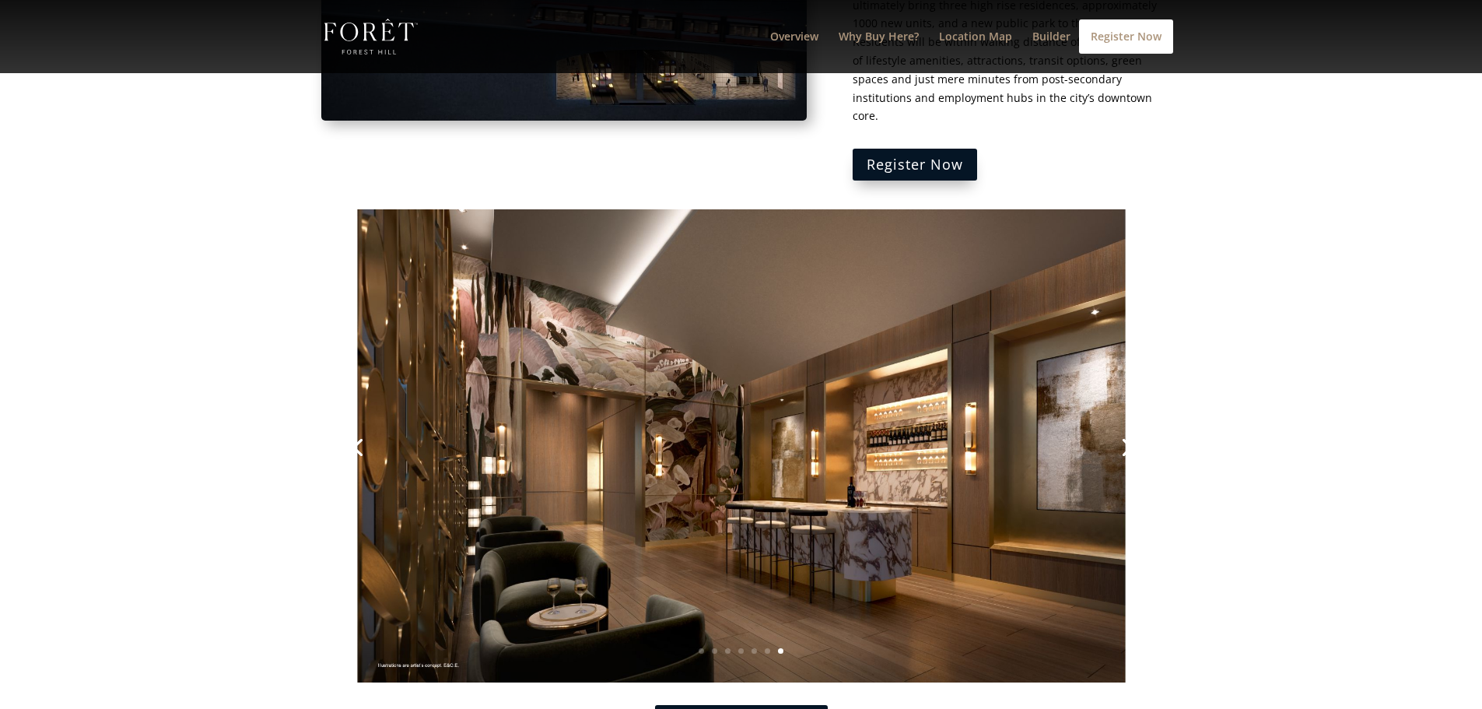  What do you see at coordinates (714, 651) in the screenshot?
I see `a: 2` at bounding box center [714, 651].